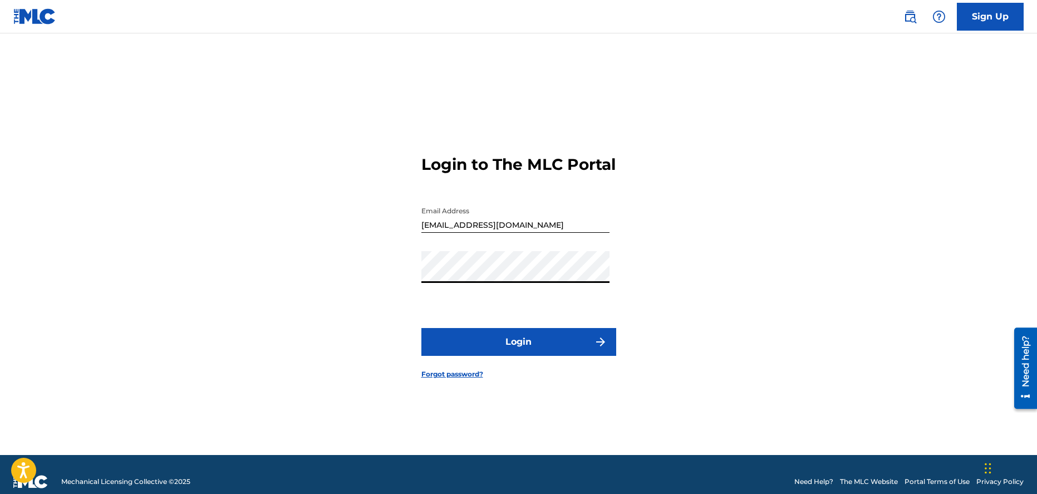 The height and width of the screenshot is (494, 1037). Describe the element at coordinates (937, 481) in the screenshot. I see `a: Portal Terms of Use` at that location.